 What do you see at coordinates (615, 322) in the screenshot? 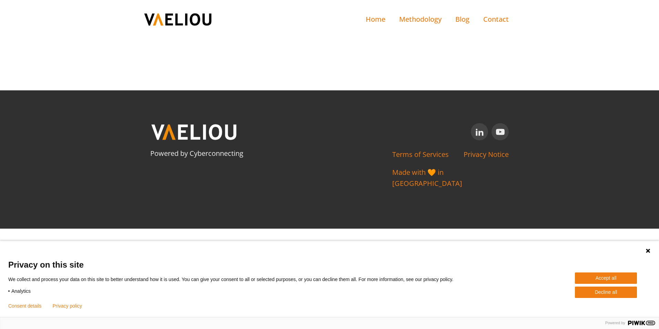
I see `span: Powered by` at bounding box center [615, 322].